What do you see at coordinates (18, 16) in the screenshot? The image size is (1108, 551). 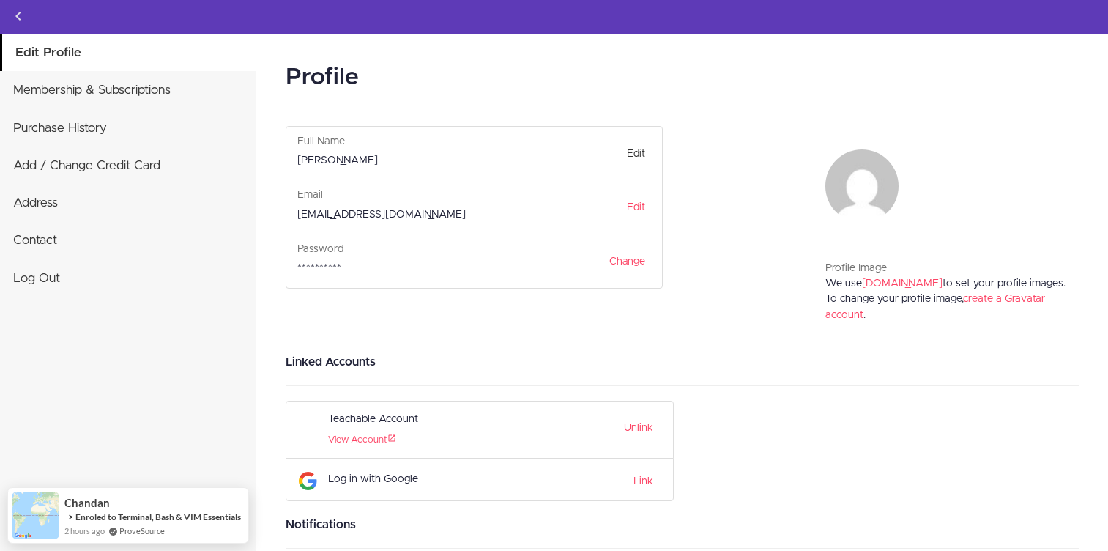 I see `svg: Back to courses` at bounding box center [18, 16].